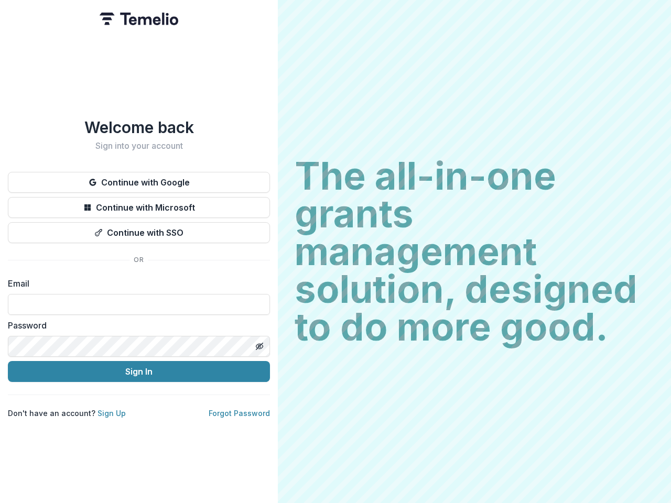 The image size is (671, 503). Describe the element at coordinates (136, 325) in the screenshot. I see `label: Password` at that location.